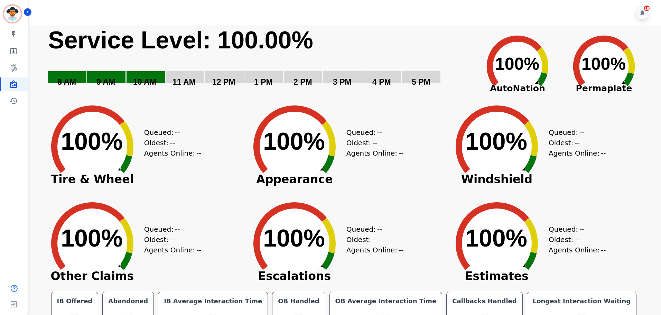 The image size is (661, 315). I want to click on div: 18, so click(647, 8).